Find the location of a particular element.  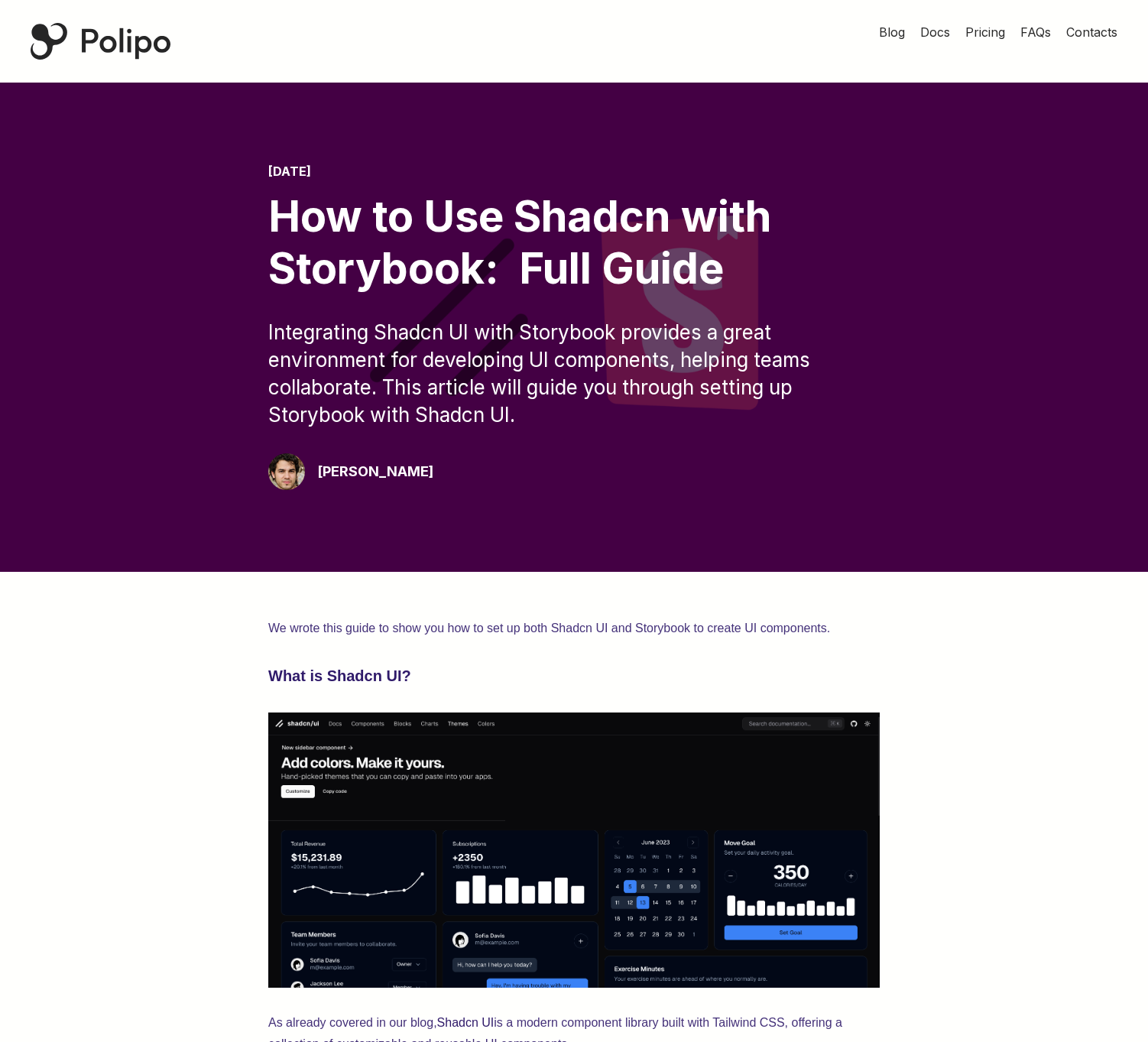

p: We wrote this guide to show you how to set up both Shadcn UI and Storybook to create UI components. is located at coordinates (574, 629).